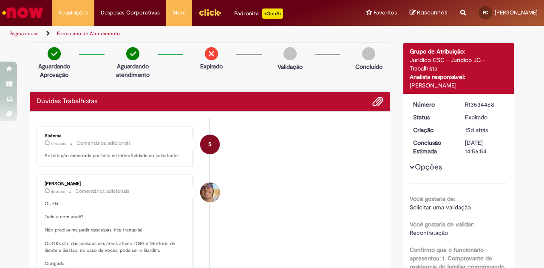  Describe the element at coordinates (73, 13) in the screenshot. I see `span: Requisições` at that location.